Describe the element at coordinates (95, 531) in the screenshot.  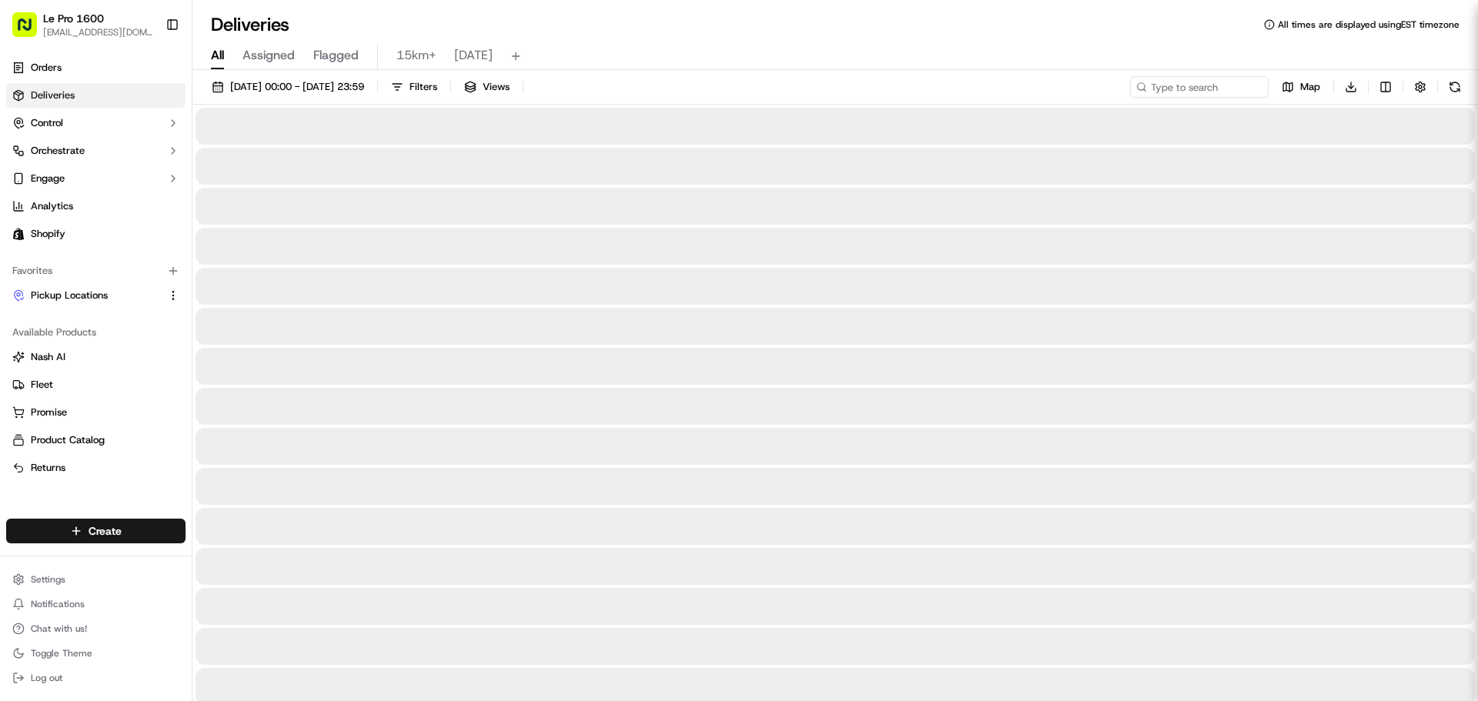
I see `button: Create` at that location.